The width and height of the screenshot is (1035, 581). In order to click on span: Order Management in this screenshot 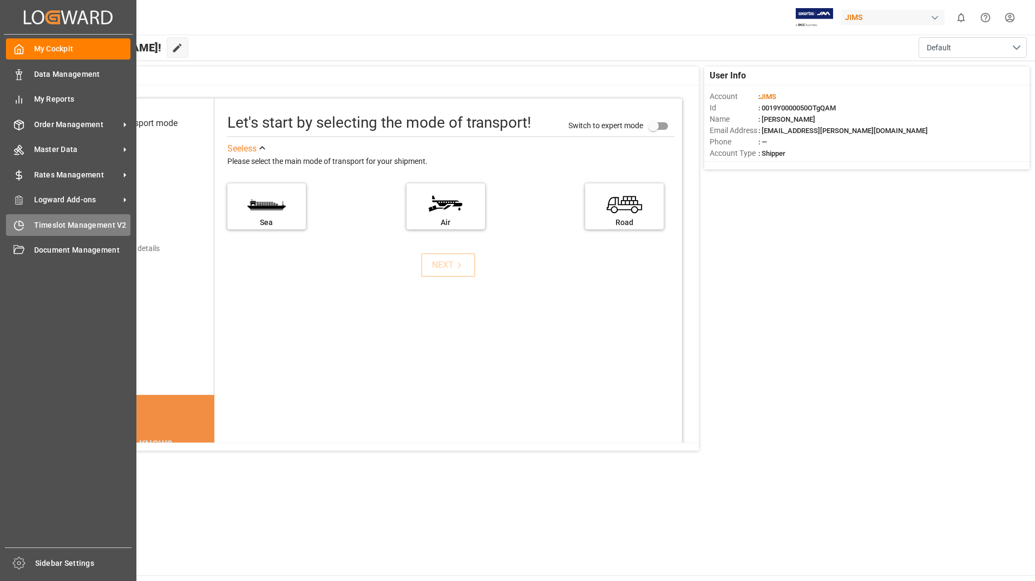, I will do `click(77, 124)`.